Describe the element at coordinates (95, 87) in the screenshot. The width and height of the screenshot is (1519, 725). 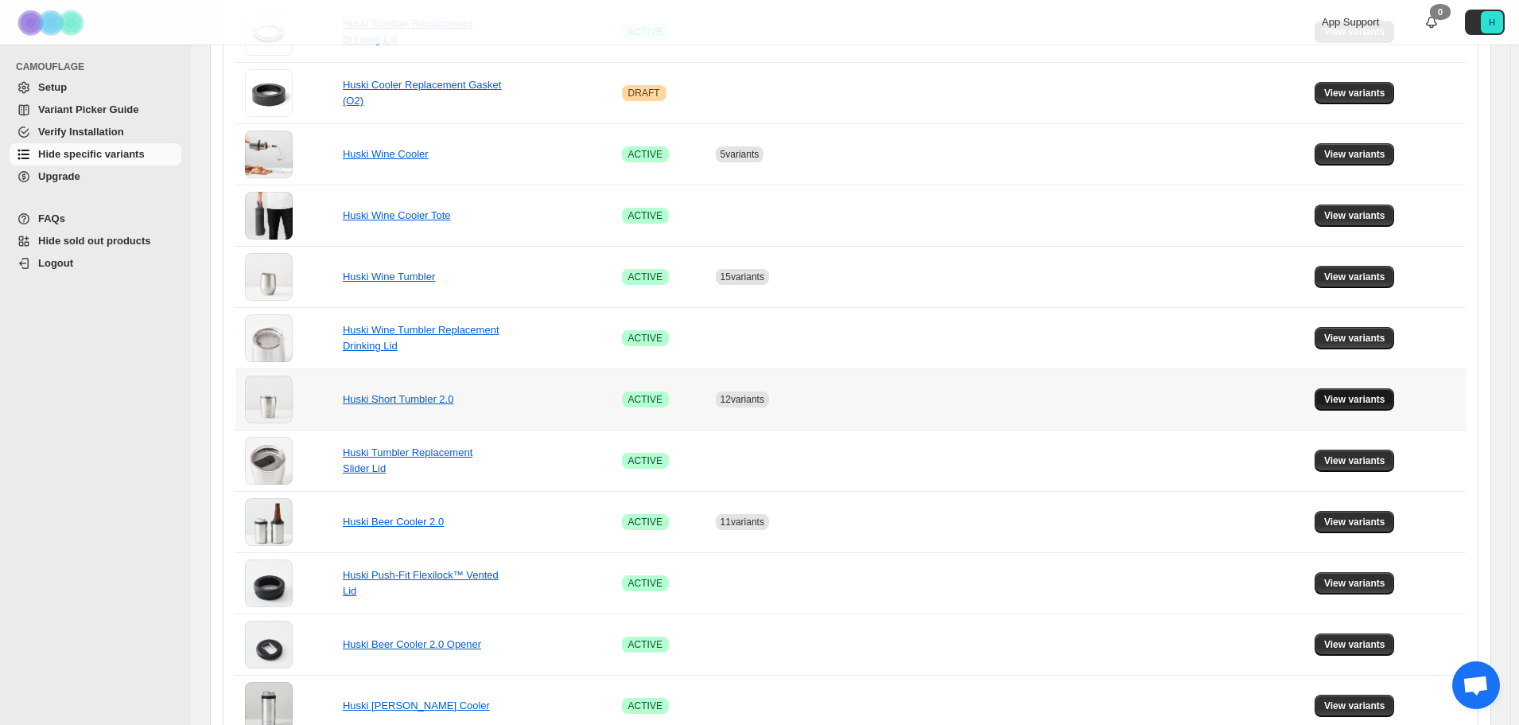
I see `a: Setup` at that location.